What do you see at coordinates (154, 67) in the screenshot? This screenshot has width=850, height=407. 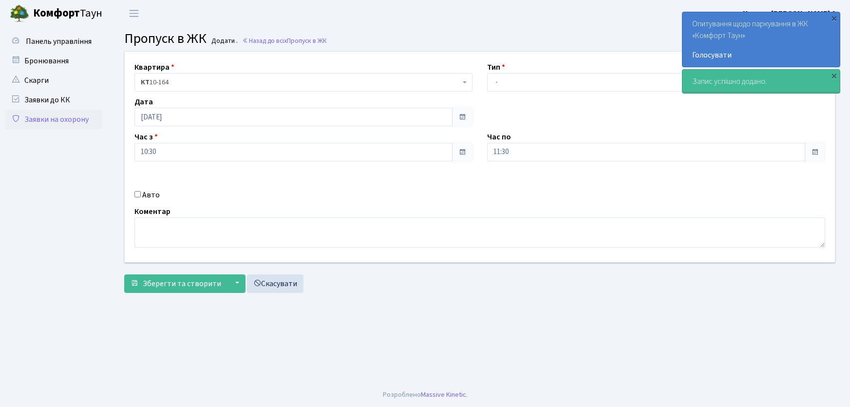 I see `label: Квартира` at bounding box center [154, 67].